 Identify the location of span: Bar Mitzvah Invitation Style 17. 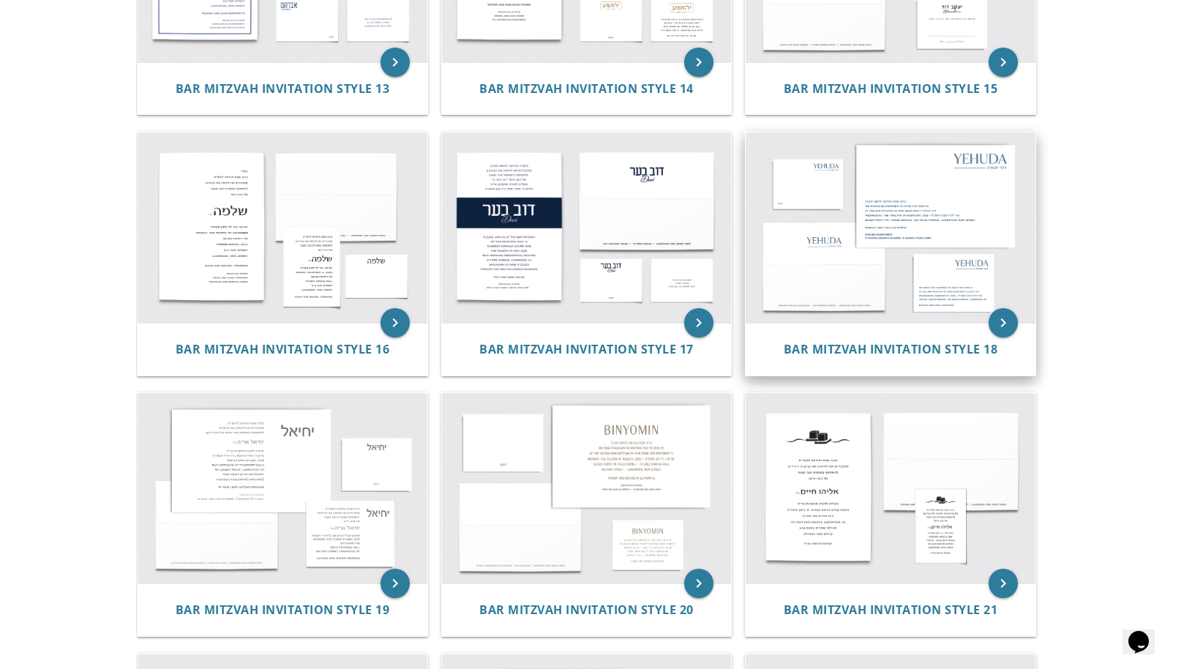
(586, 349).